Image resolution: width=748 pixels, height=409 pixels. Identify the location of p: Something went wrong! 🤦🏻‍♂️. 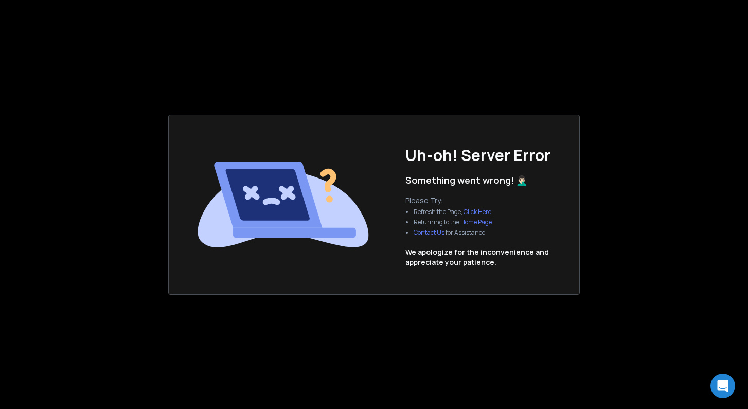
(466, 180).